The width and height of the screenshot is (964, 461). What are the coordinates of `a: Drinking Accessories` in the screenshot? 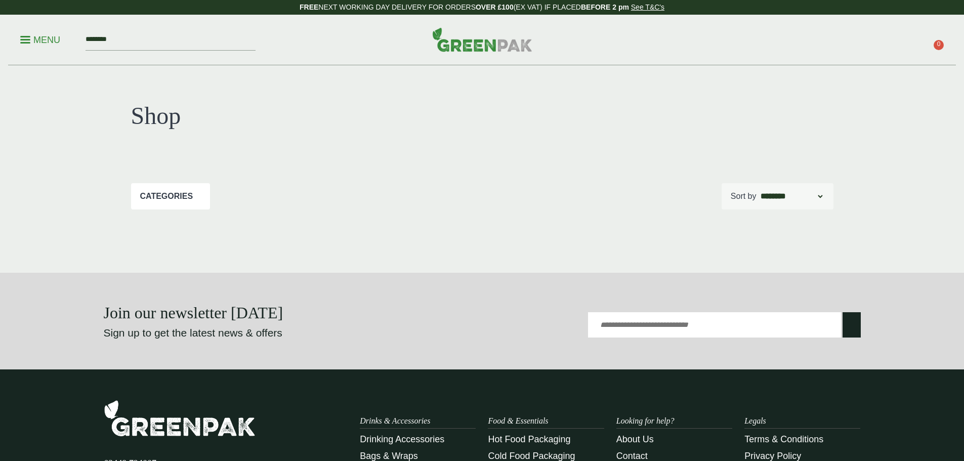 It's located at (402, 439).